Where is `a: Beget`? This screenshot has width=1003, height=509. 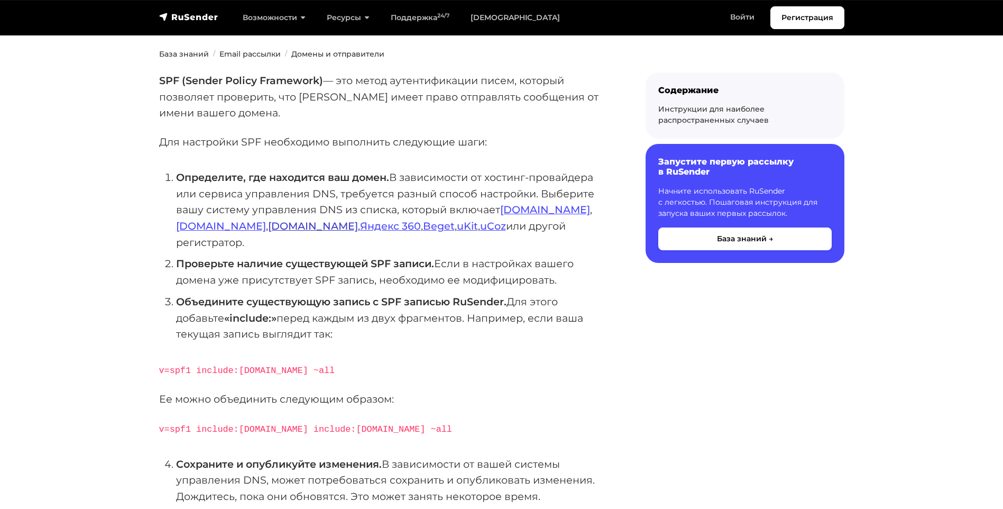 a: Beget is located at coordinates (439, 226).